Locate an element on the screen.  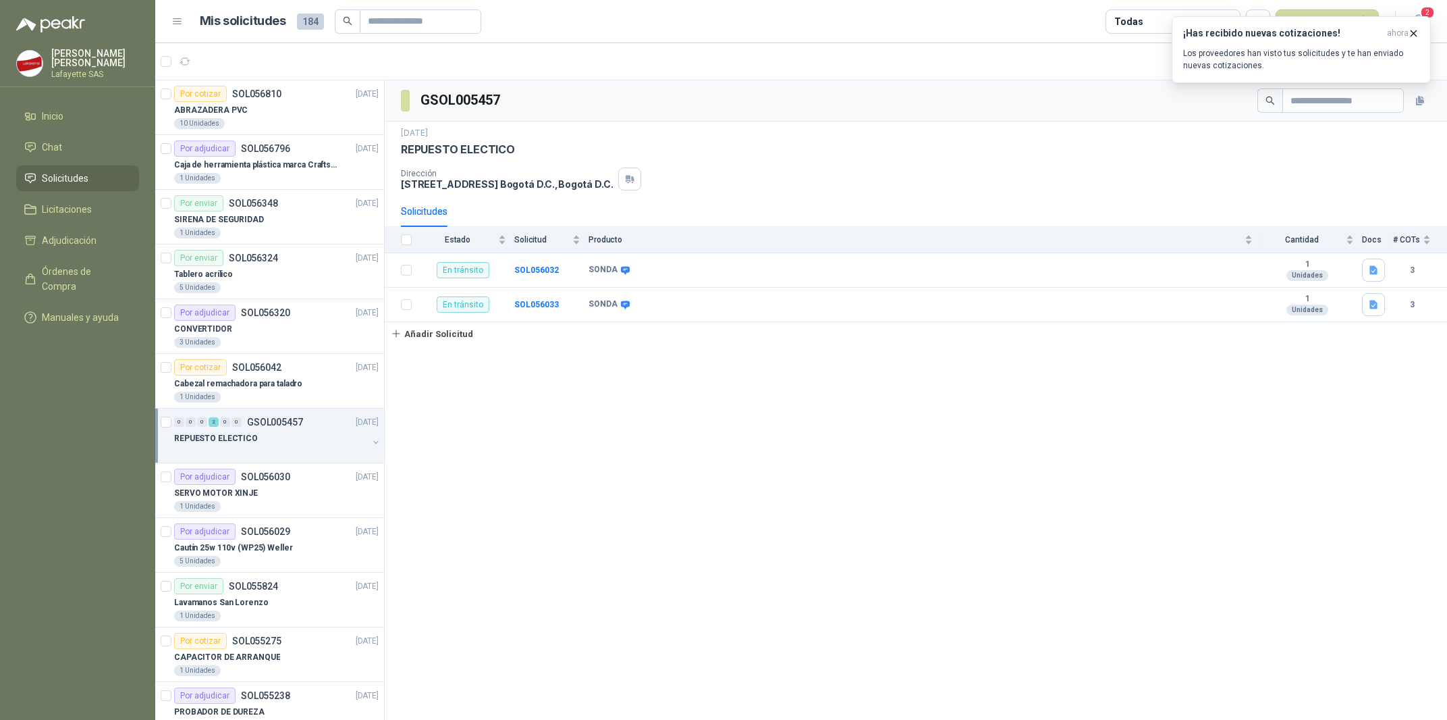
th: Cantidad is located at coordinates (1312, 240).